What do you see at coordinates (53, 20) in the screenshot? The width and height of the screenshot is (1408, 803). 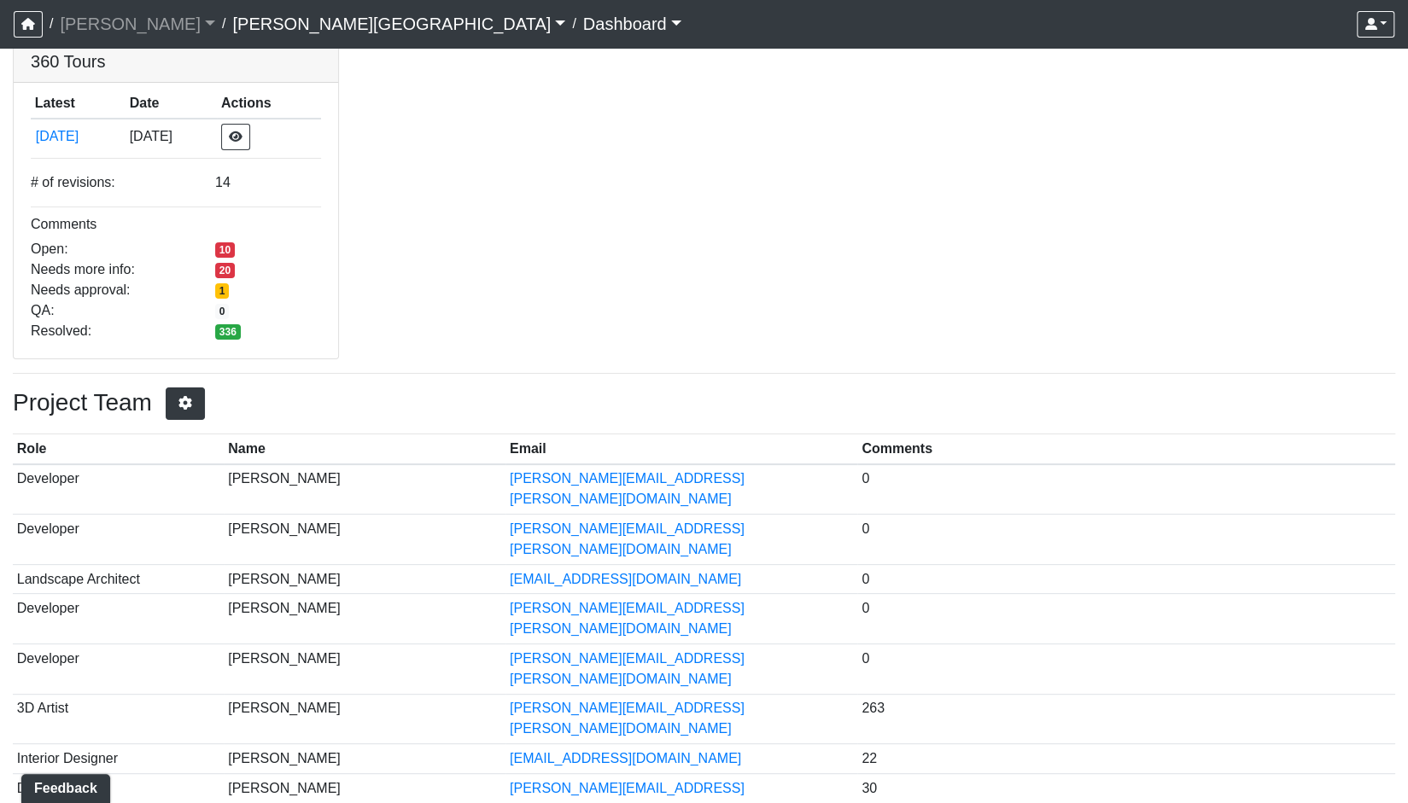 I see `button: Feedback` at bounding box center [53, 20].